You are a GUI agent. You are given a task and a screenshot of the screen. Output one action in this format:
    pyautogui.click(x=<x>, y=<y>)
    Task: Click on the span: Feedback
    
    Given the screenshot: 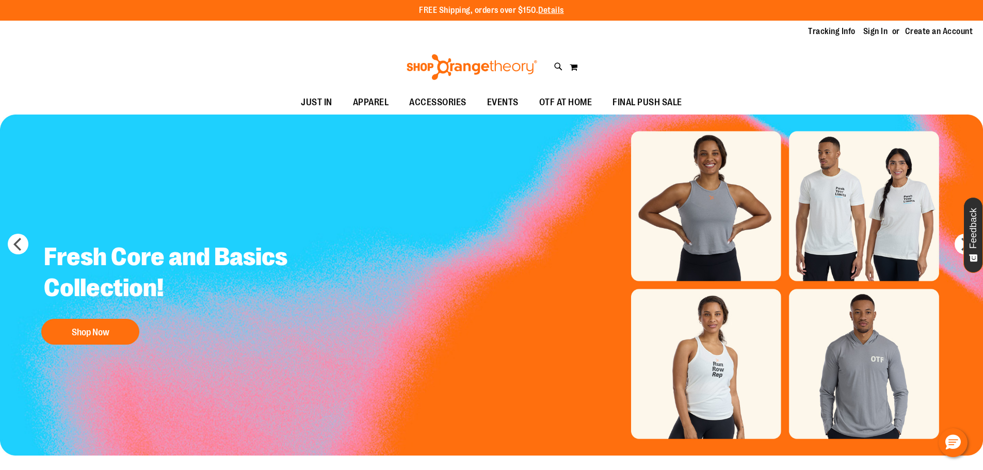 What is the action you would take?
    pyautogui.click(x=973, y=228)
    